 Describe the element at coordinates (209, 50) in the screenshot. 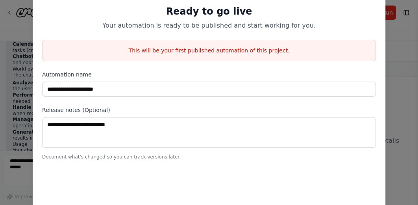

I see `p: This will be your first published automation of this project.` at that location.